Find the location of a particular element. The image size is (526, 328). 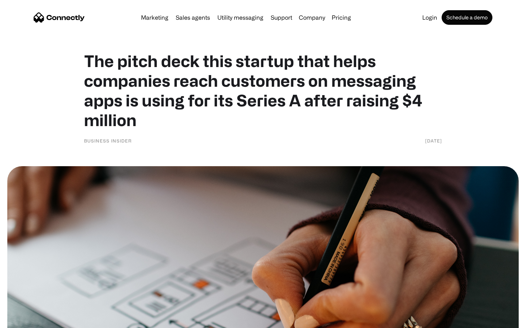

a: Sales agents is located at coordinates (193, 18).